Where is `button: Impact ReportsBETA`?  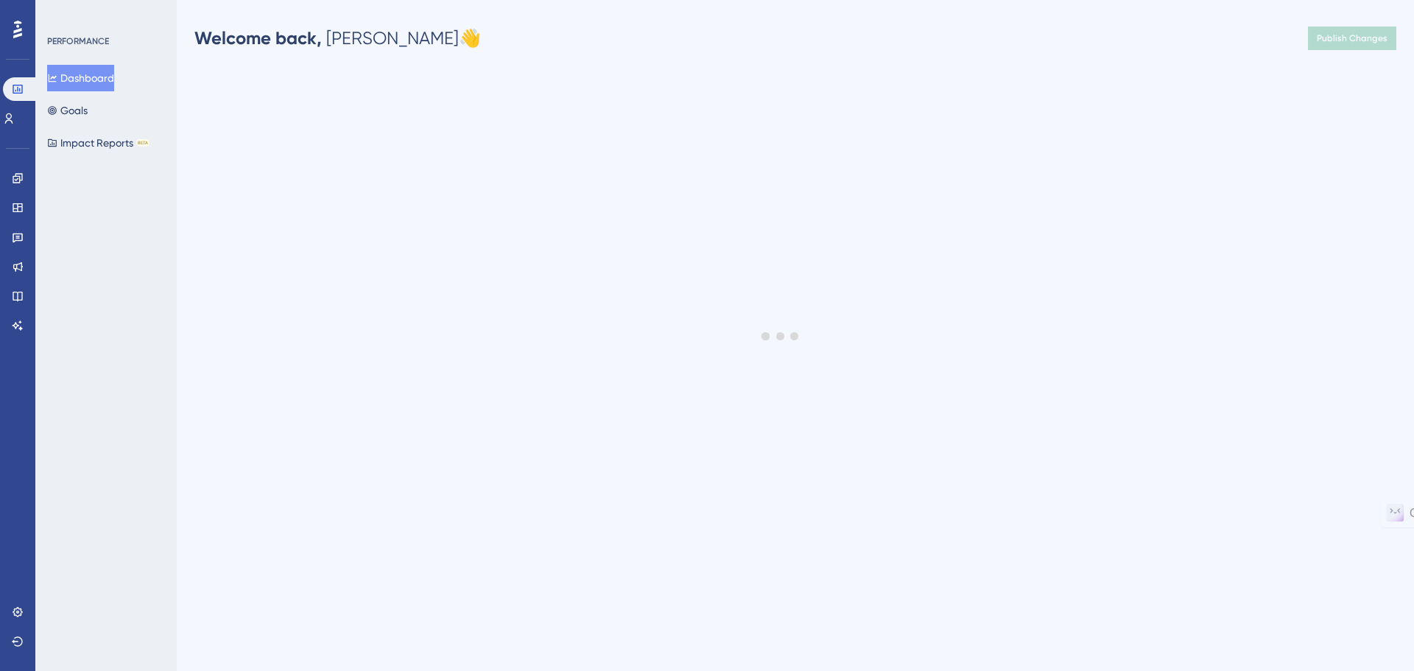
button: Impact ReportsBETA is located at coordinates (98, 143).